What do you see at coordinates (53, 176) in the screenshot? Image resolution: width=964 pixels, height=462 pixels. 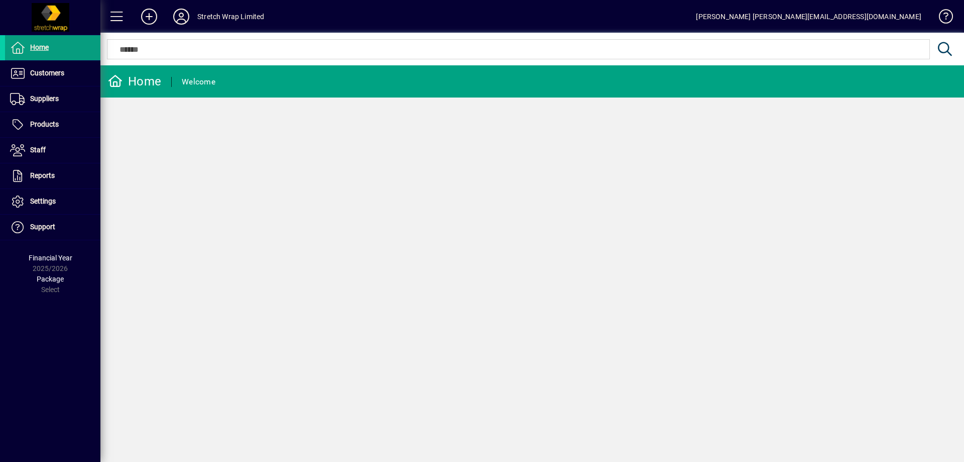 I see `a: Reports` at bounding box center [53, 176].